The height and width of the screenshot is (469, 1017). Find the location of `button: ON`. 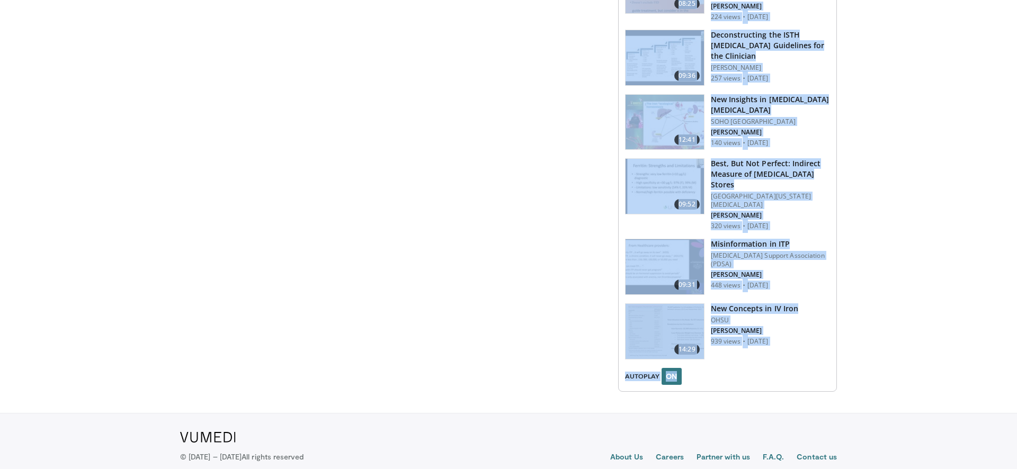

button: ON is located at coordinates (672, 377).